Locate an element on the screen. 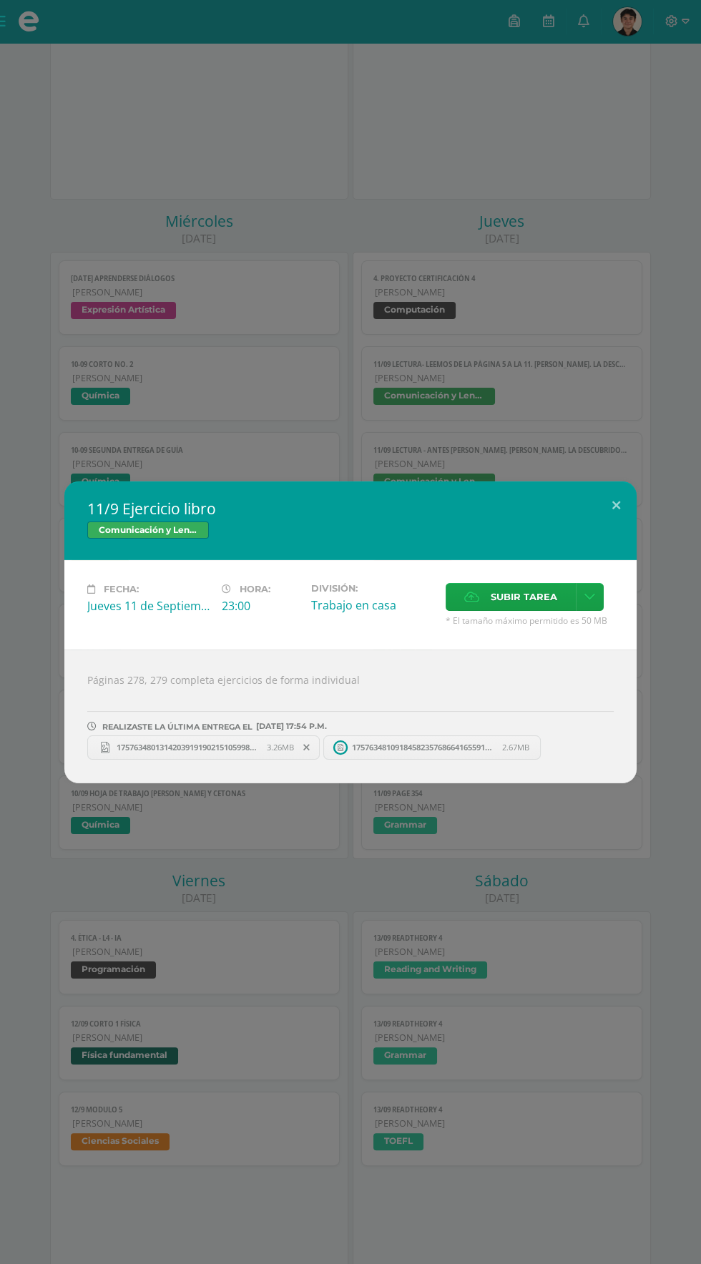  a: 17576348013142039191902151059987.jpg 3.26MB is located at coordinates (203, 747).